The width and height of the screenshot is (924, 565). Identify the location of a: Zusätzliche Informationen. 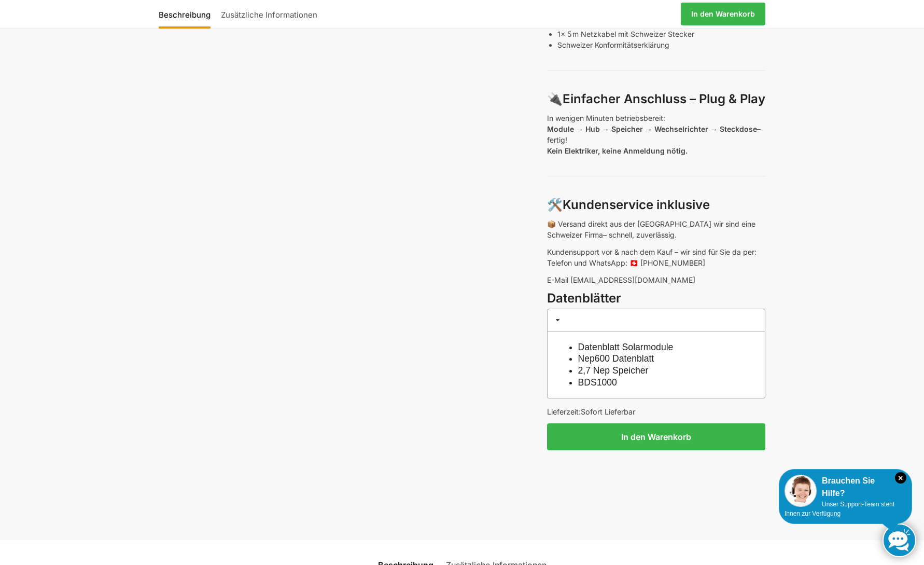
(269, 14).